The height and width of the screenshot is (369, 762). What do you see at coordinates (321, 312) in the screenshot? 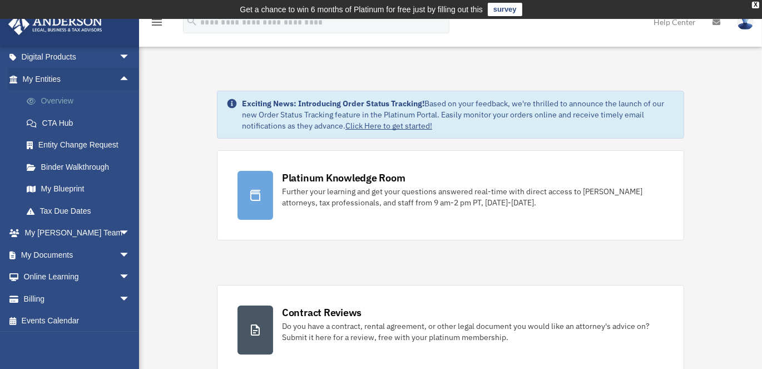
I see `div: Contract Reviews` at bounding box center [321, 312].